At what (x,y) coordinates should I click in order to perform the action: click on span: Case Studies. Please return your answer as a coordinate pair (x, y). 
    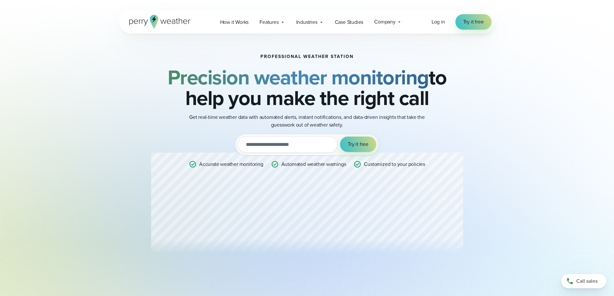
    Looking at the image, I should click on (349, 22).